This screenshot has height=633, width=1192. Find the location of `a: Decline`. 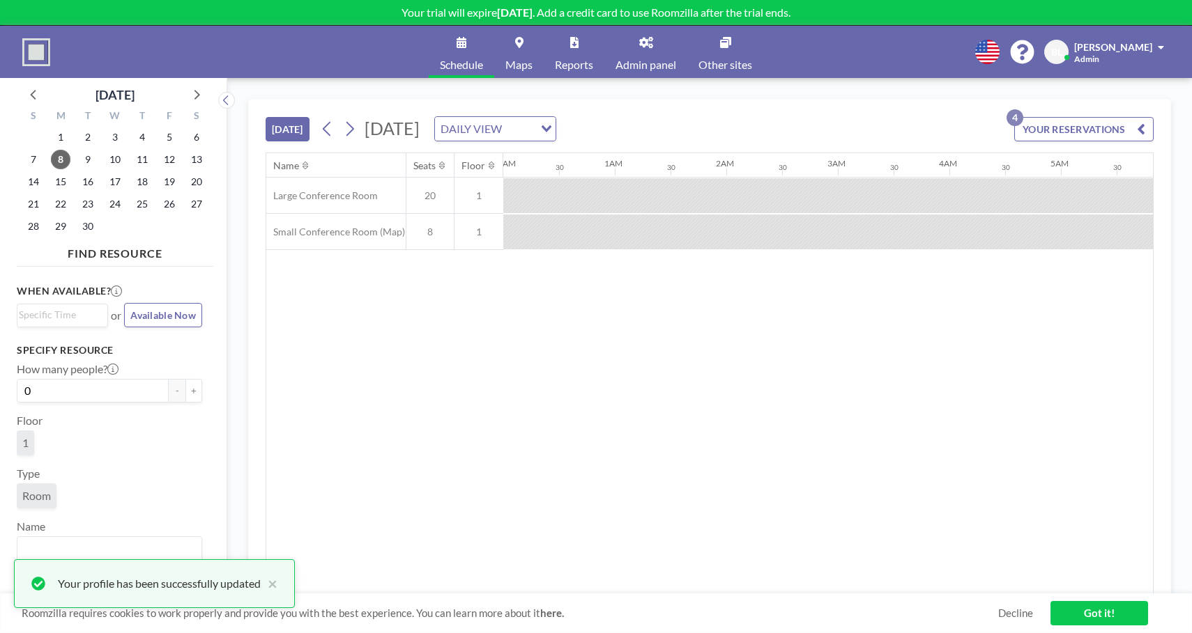

a: Decline is located at coordinates (1015, 613).